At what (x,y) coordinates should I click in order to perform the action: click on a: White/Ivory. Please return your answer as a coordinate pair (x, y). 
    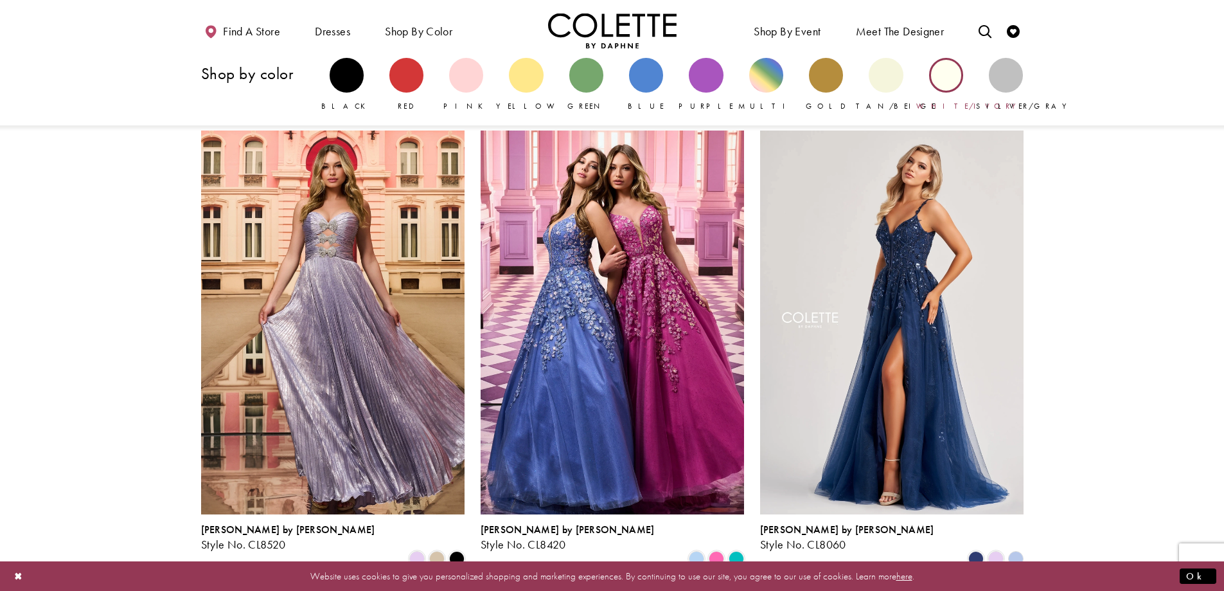
    Looking at the image, I should click on (946, 85).